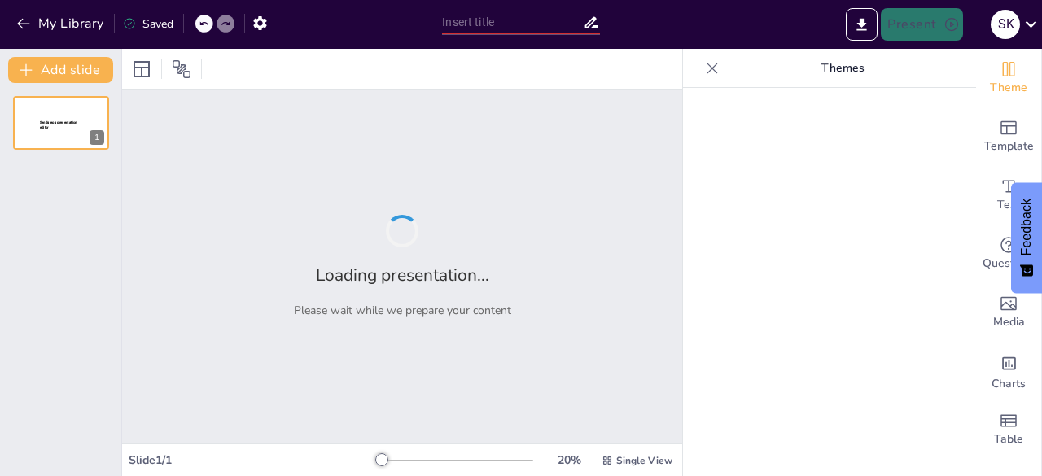 Image resolution: width=1042 pixels, height=476 pixels. Describe the element at coordinates (1008, 430) in the screenshot. I see `div: Add a table` at that location.